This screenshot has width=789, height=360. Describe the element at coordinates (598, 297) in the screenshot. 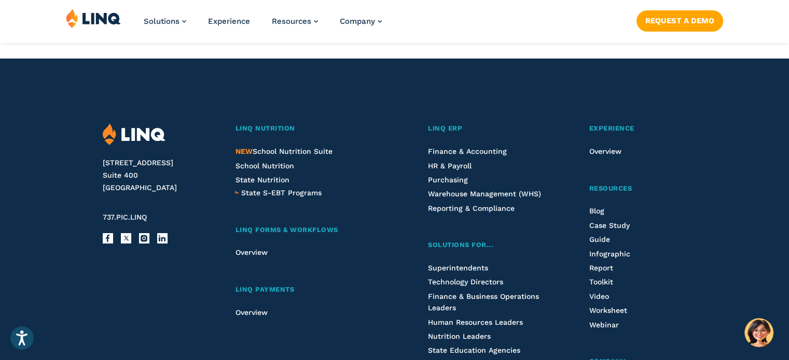

I see `span: Video` at that location.